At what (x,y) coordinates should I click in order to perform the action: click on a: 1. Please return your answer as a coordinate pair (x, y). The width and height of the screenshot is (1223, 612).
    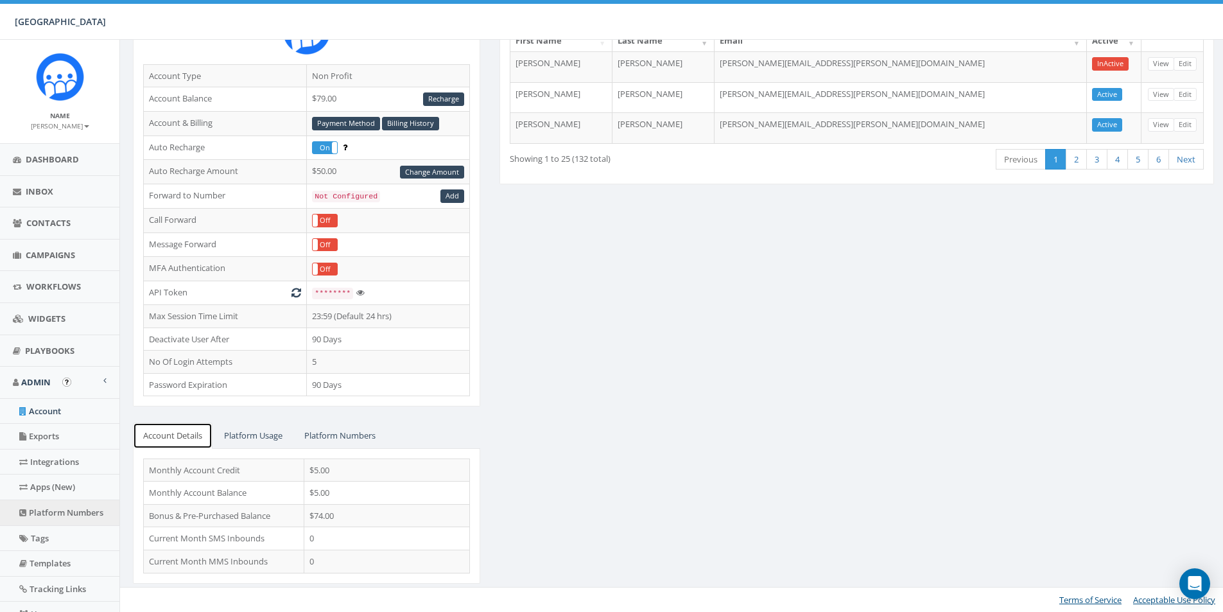
    Looking at the image, I should click on (1056, 159).